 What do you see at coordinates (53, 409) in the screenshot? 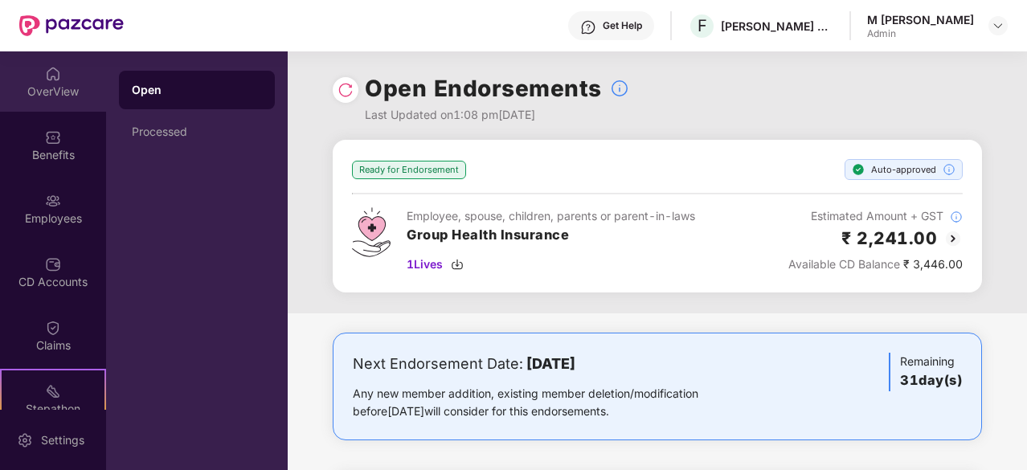
I see `div: Stepathon` at bounding box center [53, 409].